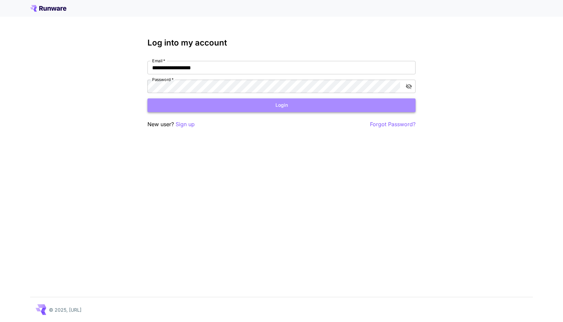 The width and height of the screenshot is (563, 322). I want to click on button: Login, so click(281, 105).